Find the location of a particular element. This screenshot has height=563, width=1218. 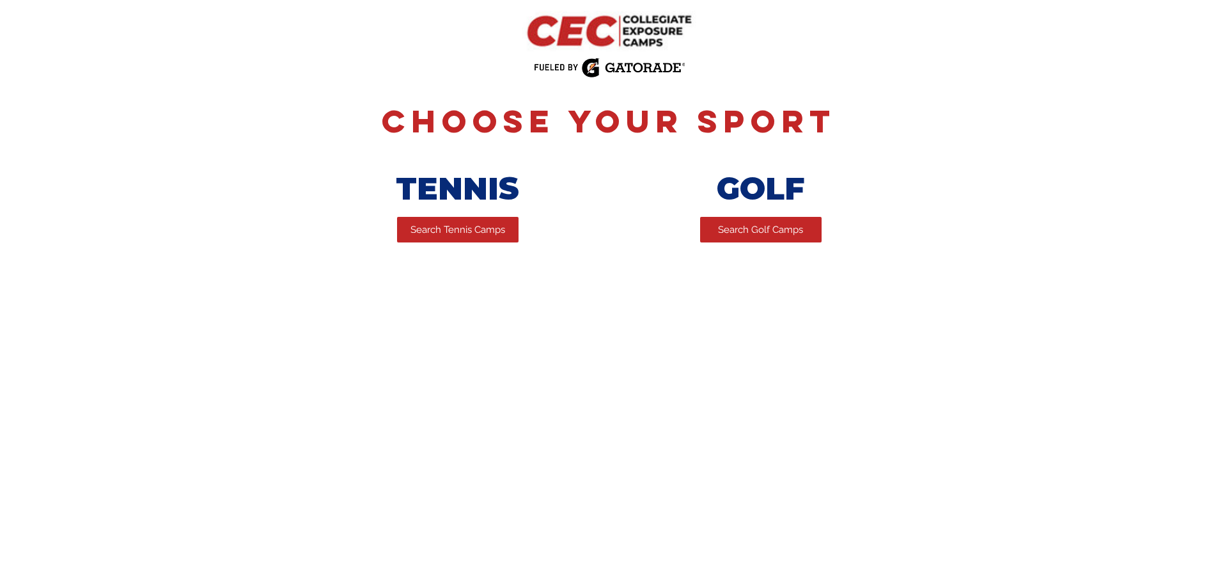

a: Search Tennis Camps is located at coordinates (458, 230).